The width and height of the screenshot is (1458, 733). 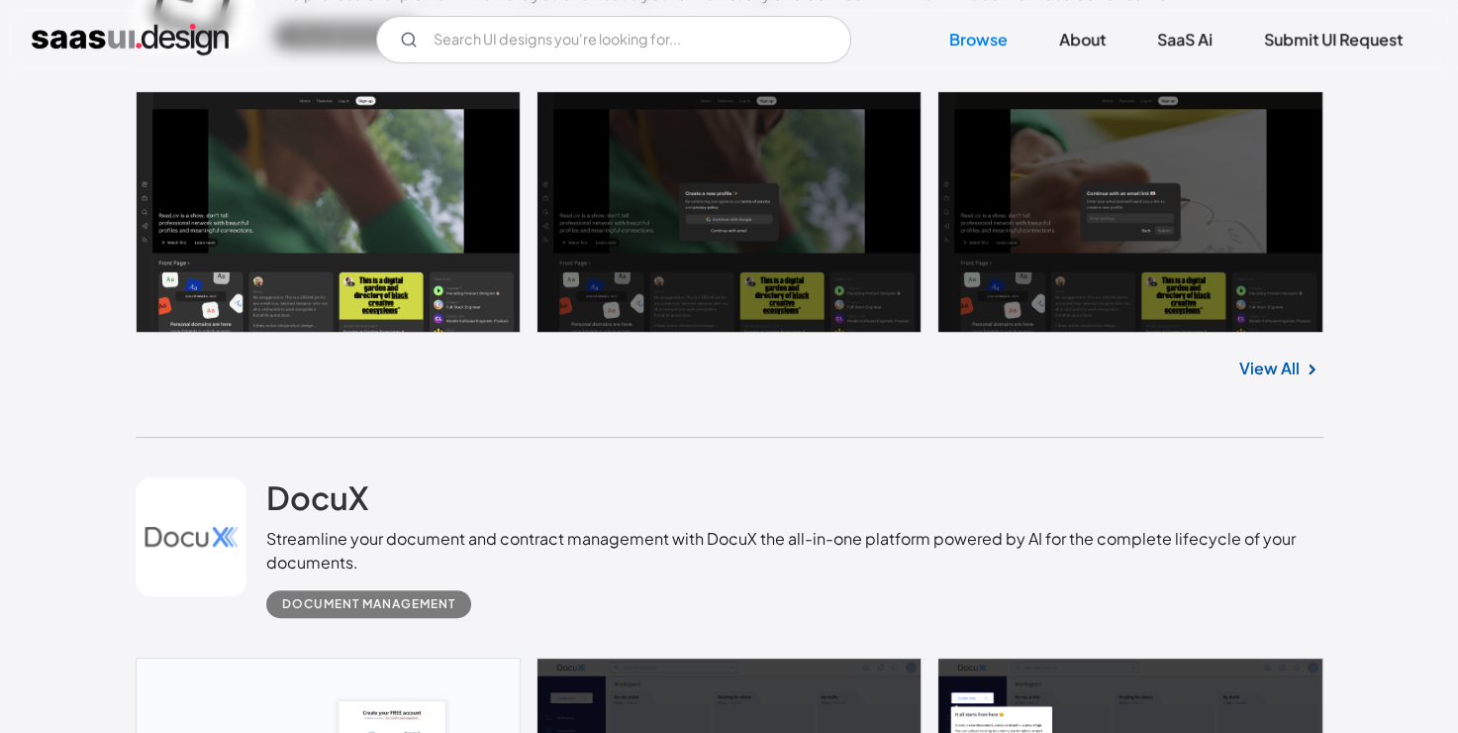 I want to click on input: Search UI designs you're looking for..., so click(x=614, y=40).